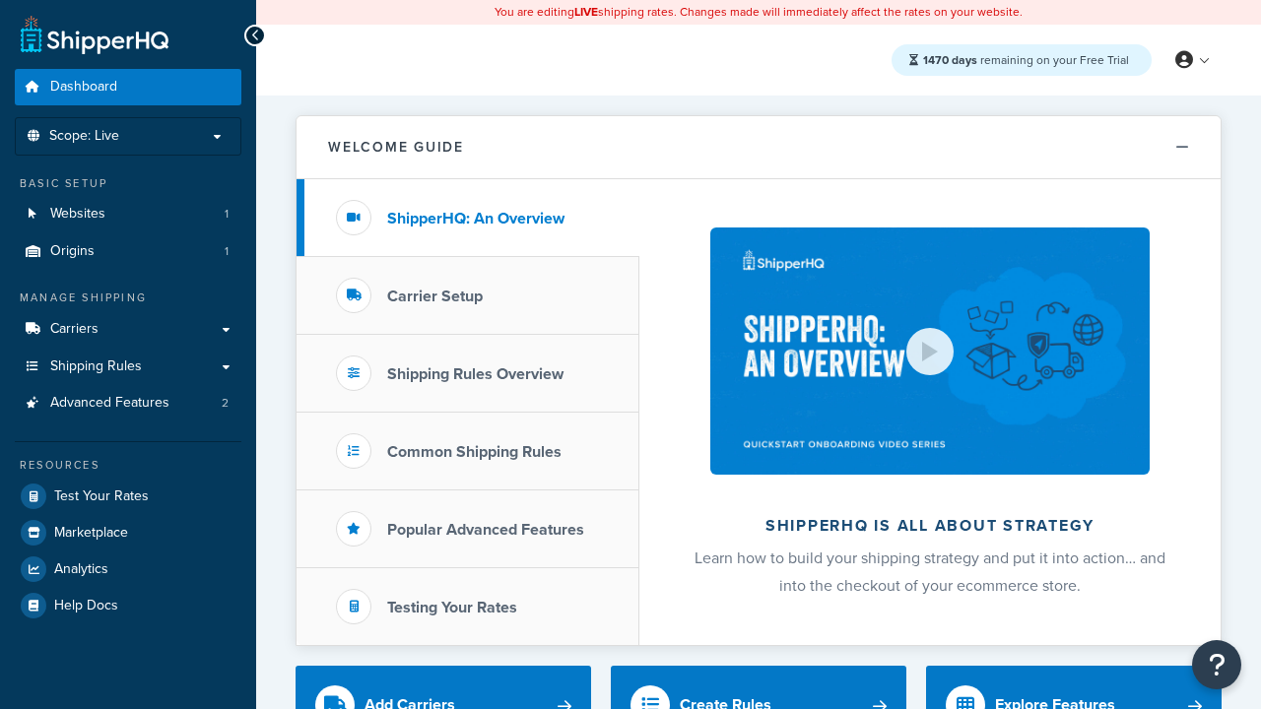 The width and height of the screenshot is (1261, 709). Describe the element at coordinates (396, 147) in the screenshot. I see `h2: Welcome Guide` at that location.